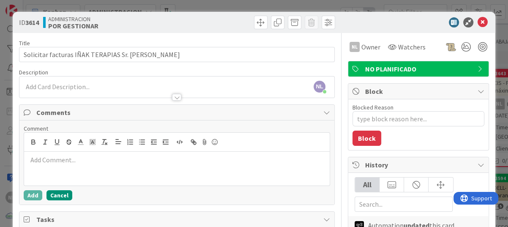  What do you see at coordinates (412, 47) in the screenshot?
I see `span: Watchers` at bounding box center [412, 47].